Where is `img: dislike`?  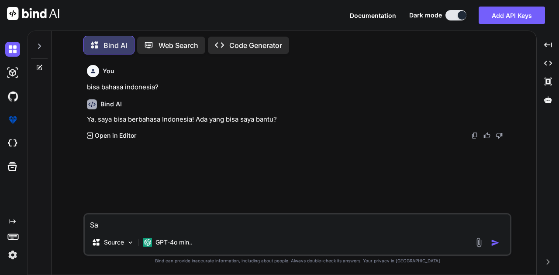 img: dislike is located at coordinates (499, 136).